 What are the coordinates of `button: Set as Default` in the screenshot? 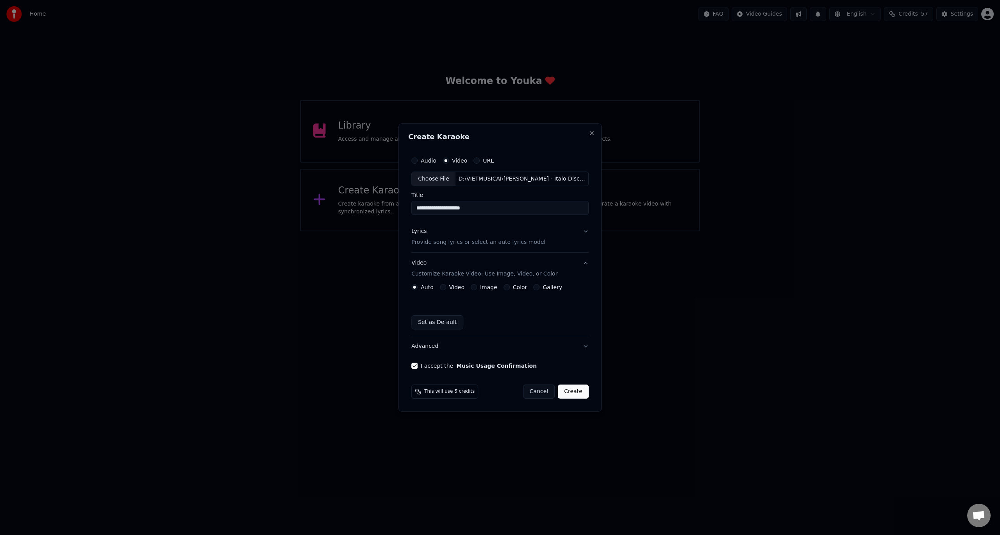 It's located at (437, 322).